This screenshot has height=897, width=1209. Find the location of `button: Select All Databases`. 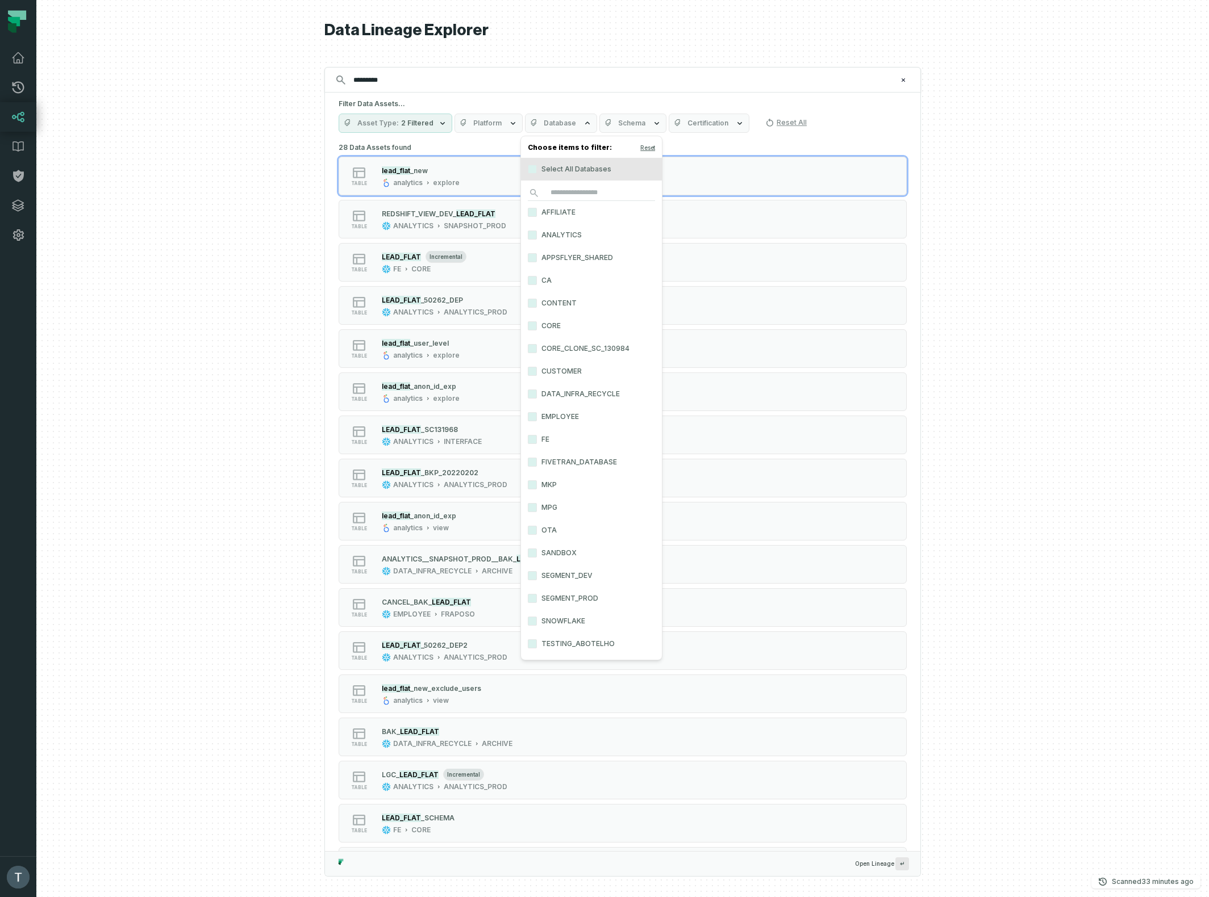

button: Select All Databases is located at coordinates (532, 169).